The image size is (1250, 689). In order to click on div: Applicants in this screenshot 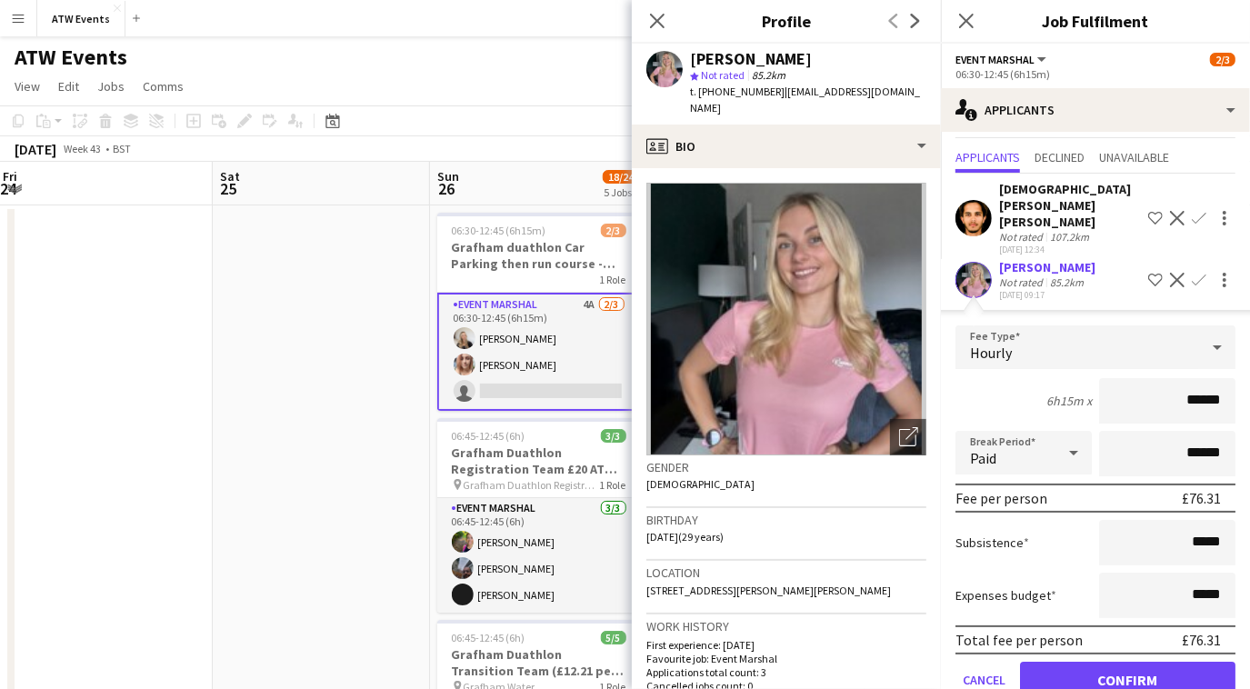, I will do `click(1095, 110)`.